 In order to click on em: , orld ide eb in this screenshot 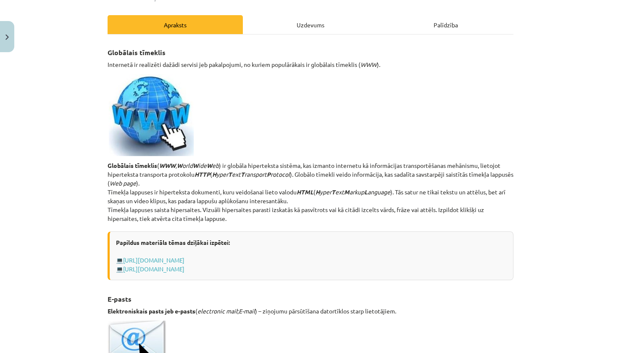, I will do `click(189, 165)`.